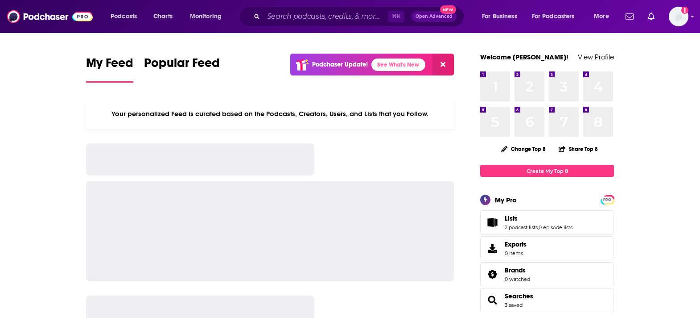 This screenshot has height=318, width=700. What do you see at coordinates (608, 199) in the screenshot?
I see `a: PRO` at bounding box center [608, 199].